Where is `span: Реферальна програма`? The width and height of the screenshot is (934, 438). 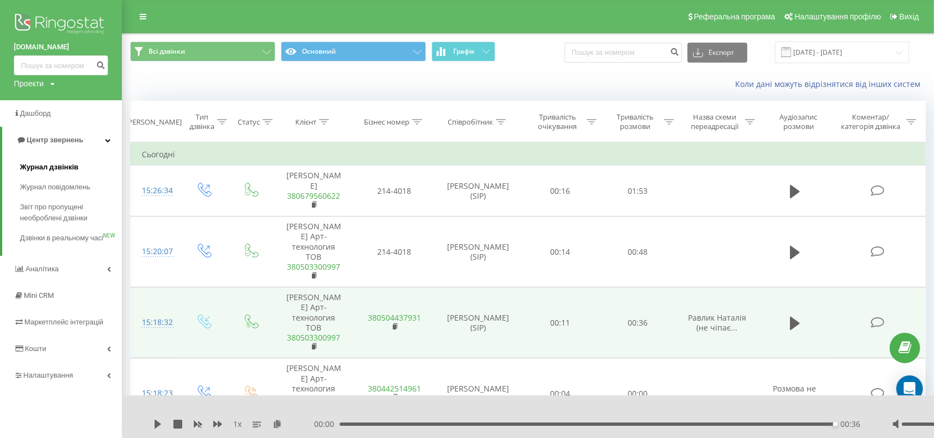 span: Реферальна програма is located at coordinates (735, 17).